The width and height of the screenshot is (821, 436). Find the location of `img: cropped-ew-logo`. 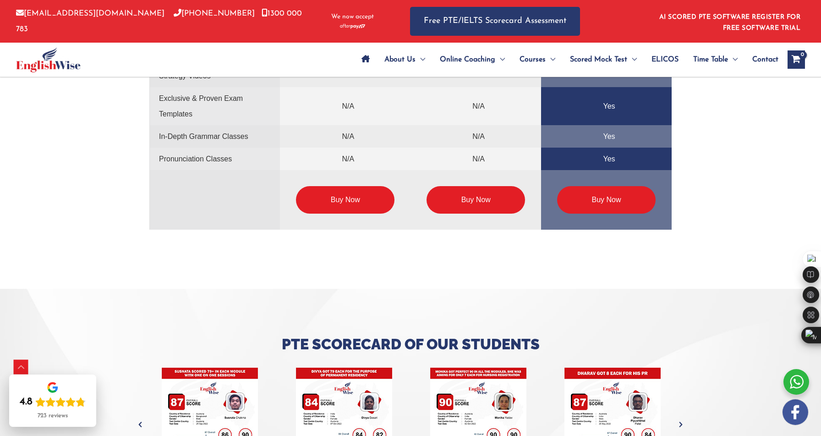

img: cropped-ew-logo is located at coordinates (48, 60).